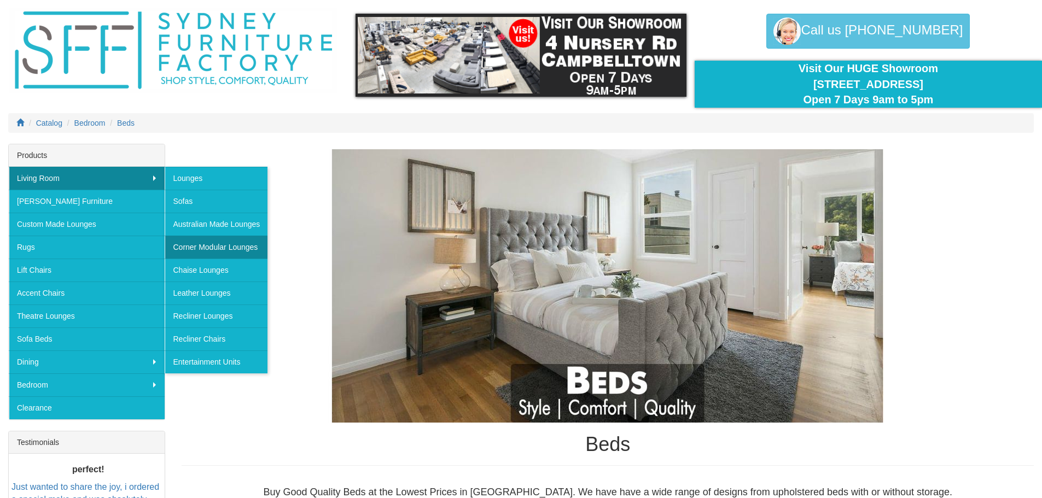  What do you see at coordinates (126, 123) in the screenshot?
I see `a: Beds` at bounding box center [126, 123].